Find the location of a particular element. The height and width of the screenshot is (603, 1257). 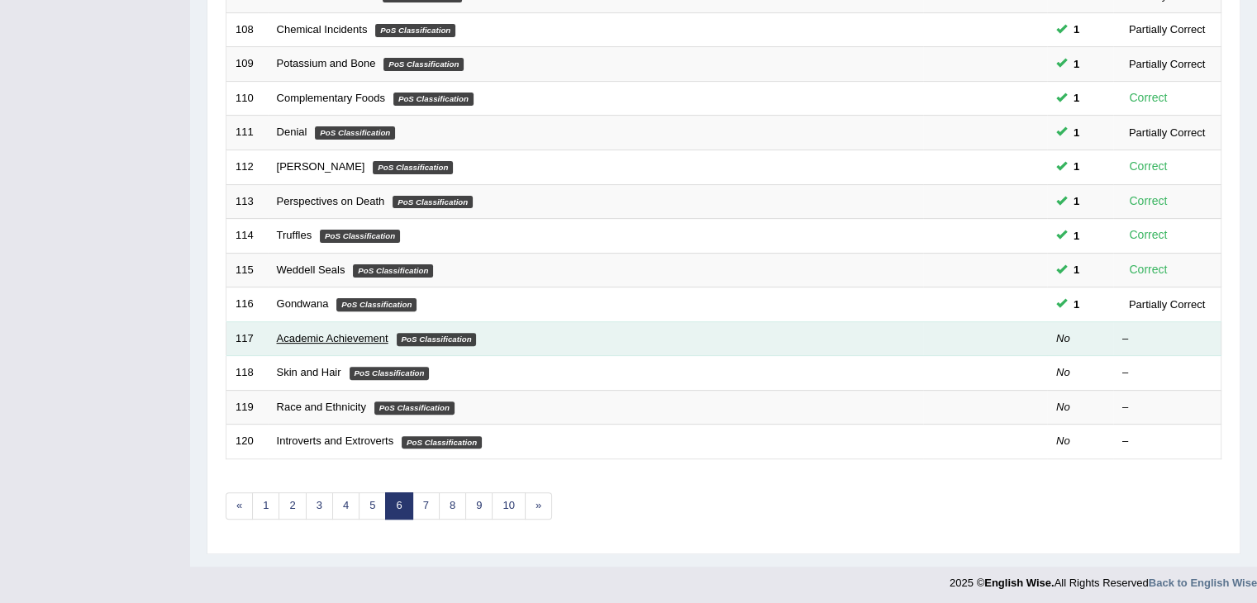

td: 118 is located at coordinates (247, 374).